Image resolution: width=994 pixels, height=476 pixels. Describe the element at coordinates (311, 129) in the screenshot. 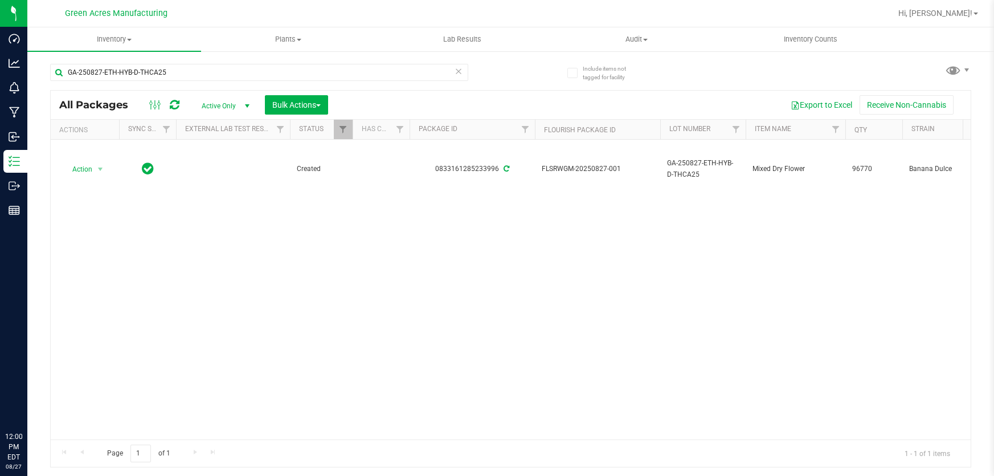

I see `a: Status` at that location.